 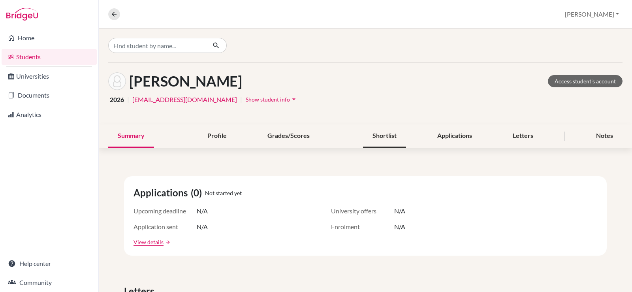 What do you see at coordinates (294, 99) in the screenshot?
I see `i: arrow_drop_down` at bounding box center [294, 99].